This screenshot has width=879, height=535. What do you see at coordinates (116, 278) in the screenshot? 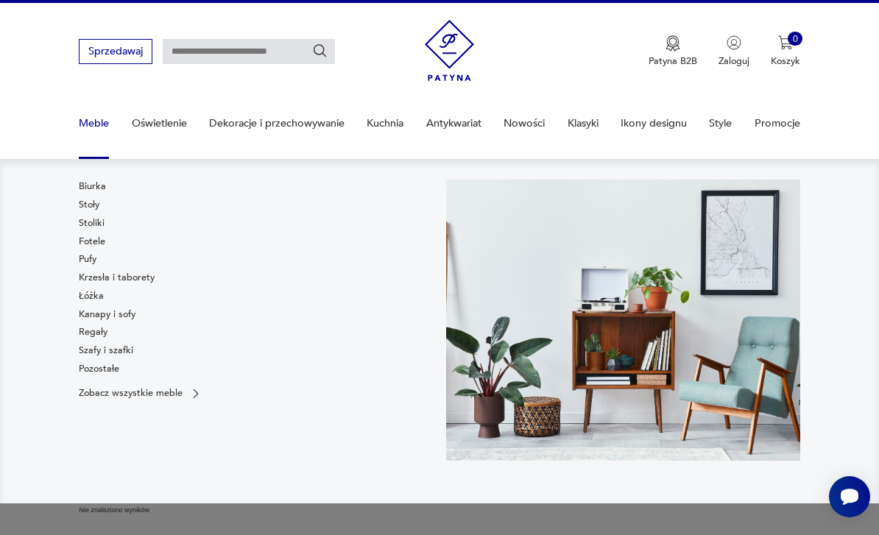
I see `a: Krzesła i taborety` at bounding box center [116, 278].